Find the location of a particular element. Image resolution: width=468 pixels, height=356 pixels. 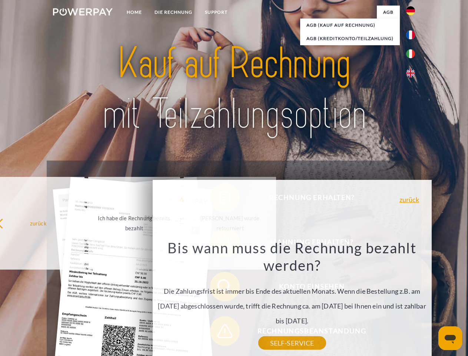

img: logo-powerpay-white.svg is located at coordinates (83, 12).